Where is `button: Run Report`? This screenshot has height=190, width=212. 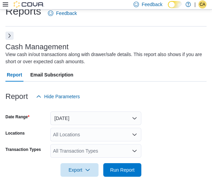
button: Run Report is located at coordinates (122, 170).